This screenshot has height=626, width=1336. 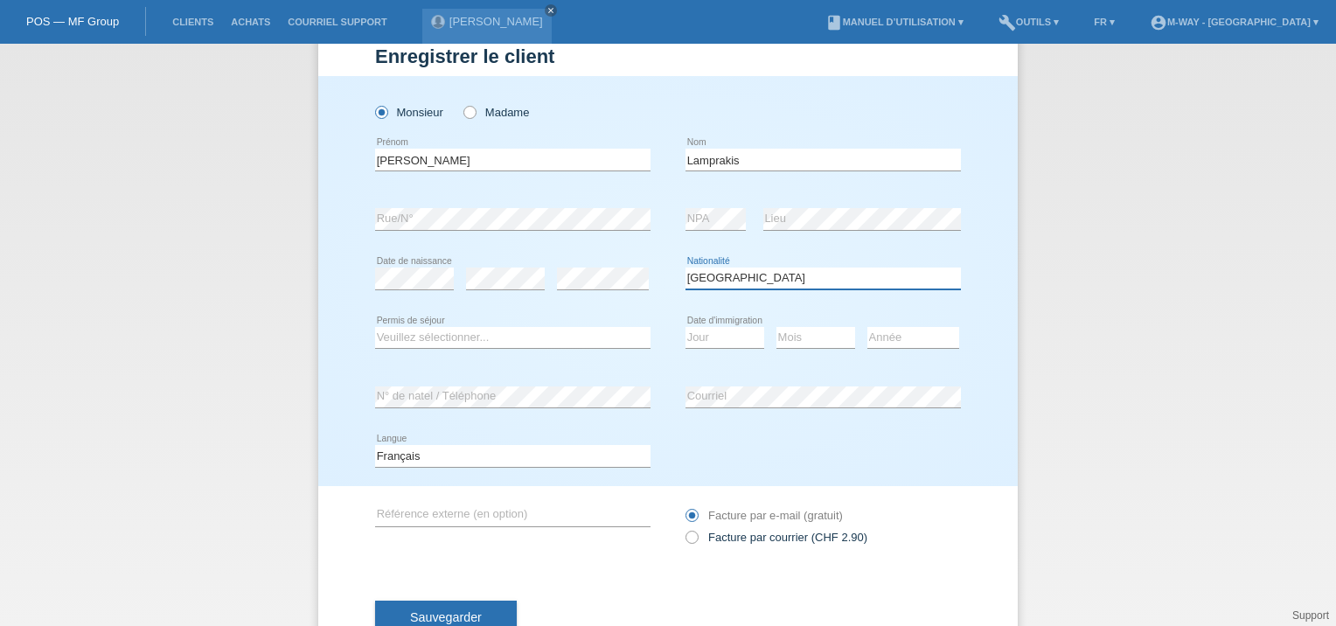 I want to click on a: Courriel Support, so click(x=337, y=22).